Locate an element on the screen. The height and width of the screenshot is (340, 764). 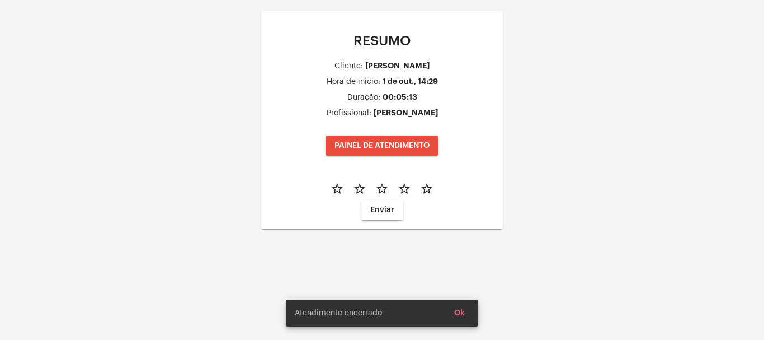
span: Atendimento encerrado is located at coordinates (338, 313).